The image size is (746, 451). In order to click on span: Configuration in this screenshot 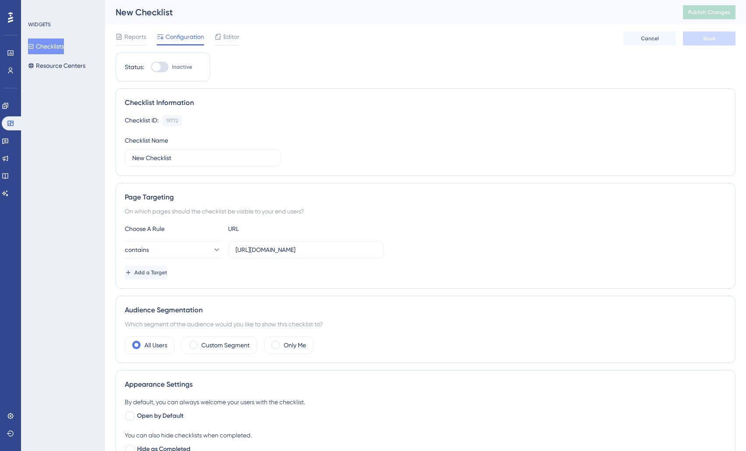, I will do `click(185, 37)`.